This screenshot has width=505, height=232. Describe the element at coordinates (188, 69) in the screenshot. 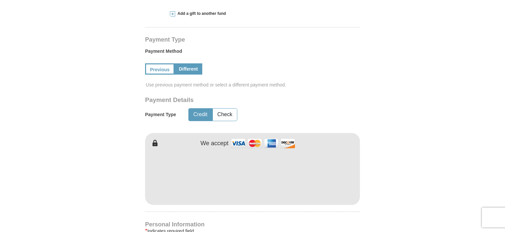

I see `a: Different` at that location.